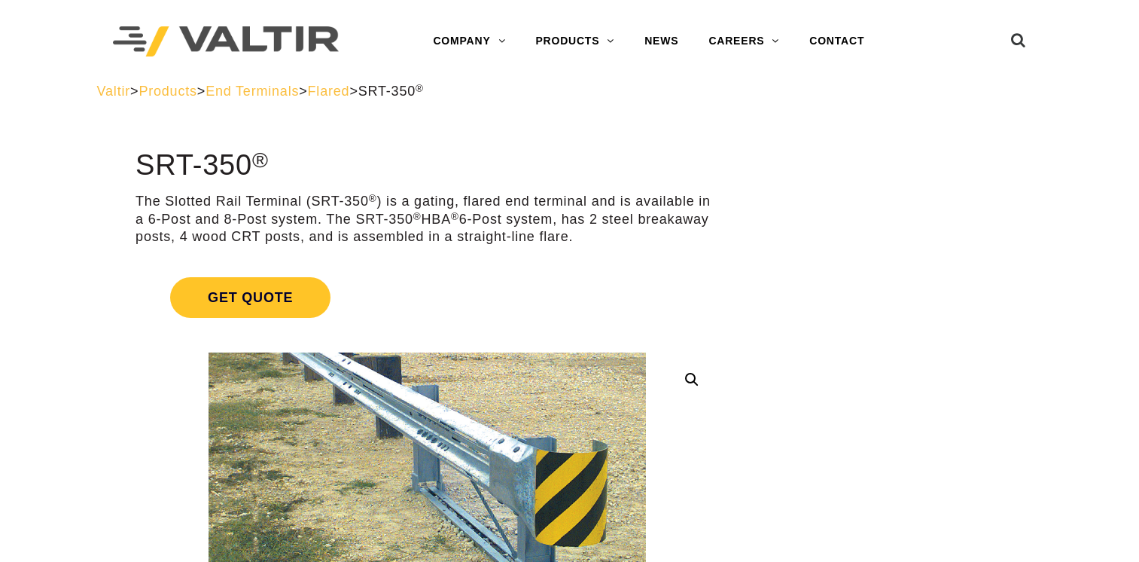 The width and height of the screenshot is (1139, 562). Describe the element at coordinates (114, 91) in the screenshot. I see `a: Valtir` at that location.